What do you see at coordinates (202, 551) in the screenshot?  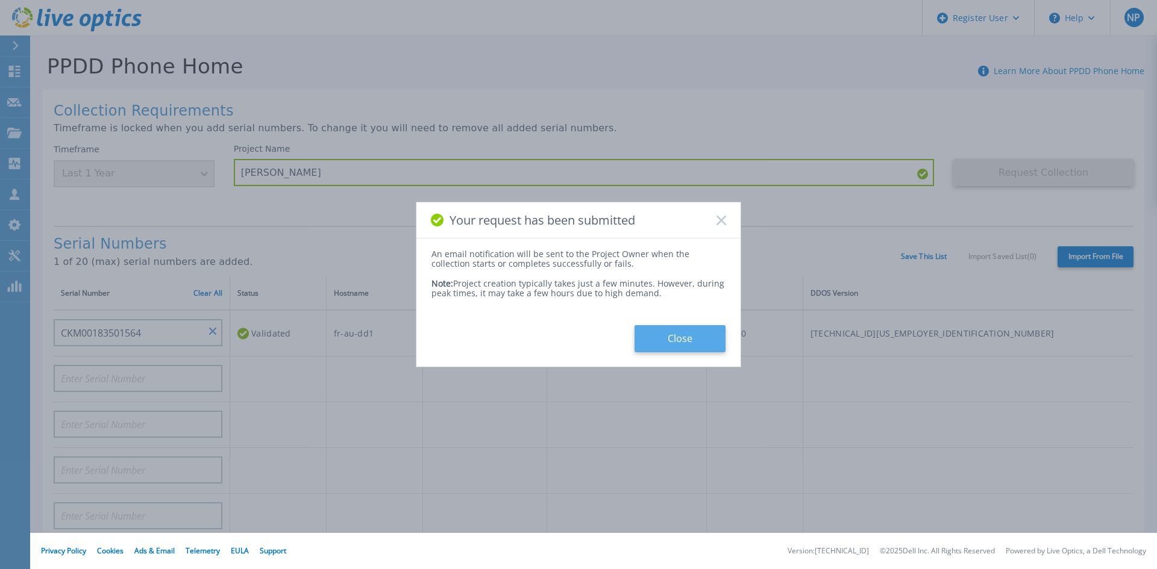 I see `a: Telemetry` at bounding box center [202, 551].